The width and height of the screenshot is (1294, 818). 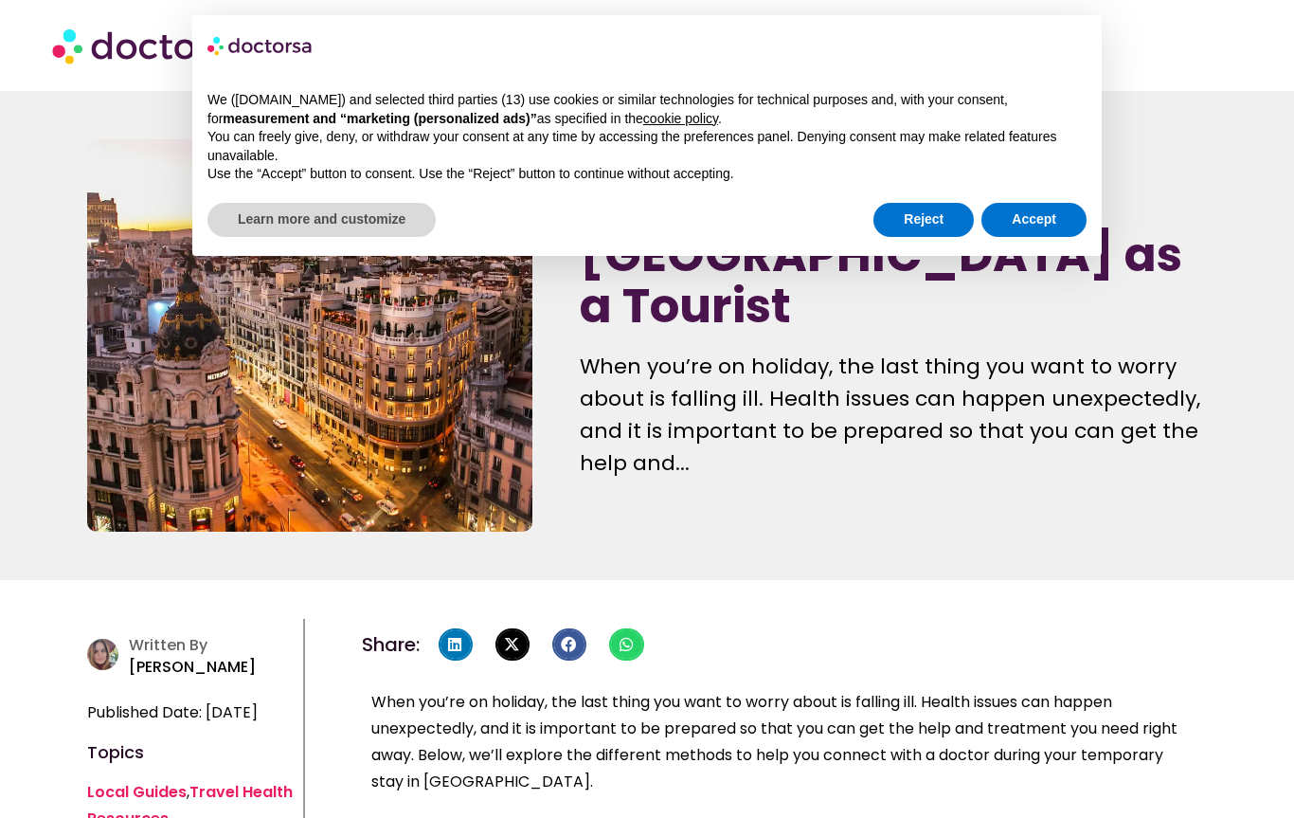 I want to click on span: When you’re on holiday, the last thing you want to worry about is falling ill. Health issues can ..., so click(x=774, y=741).